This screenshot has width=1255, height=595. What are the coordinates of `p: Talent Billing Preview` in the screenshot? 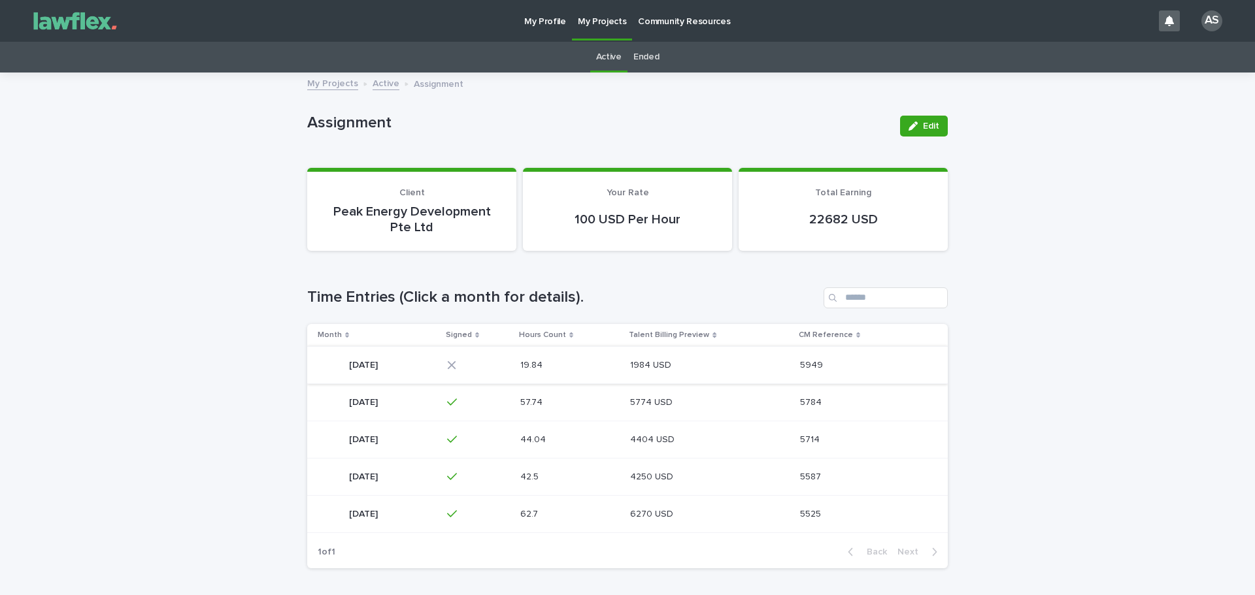 It's located at (668, 335).